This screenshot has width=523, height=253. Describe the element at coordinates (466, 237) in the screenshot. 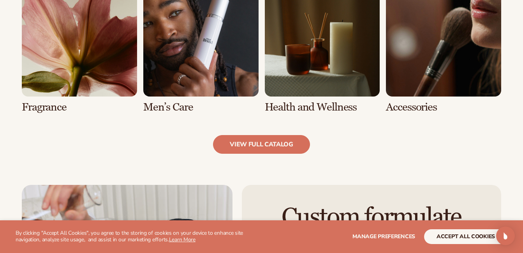

I see `button: accept all cookies` at that location.